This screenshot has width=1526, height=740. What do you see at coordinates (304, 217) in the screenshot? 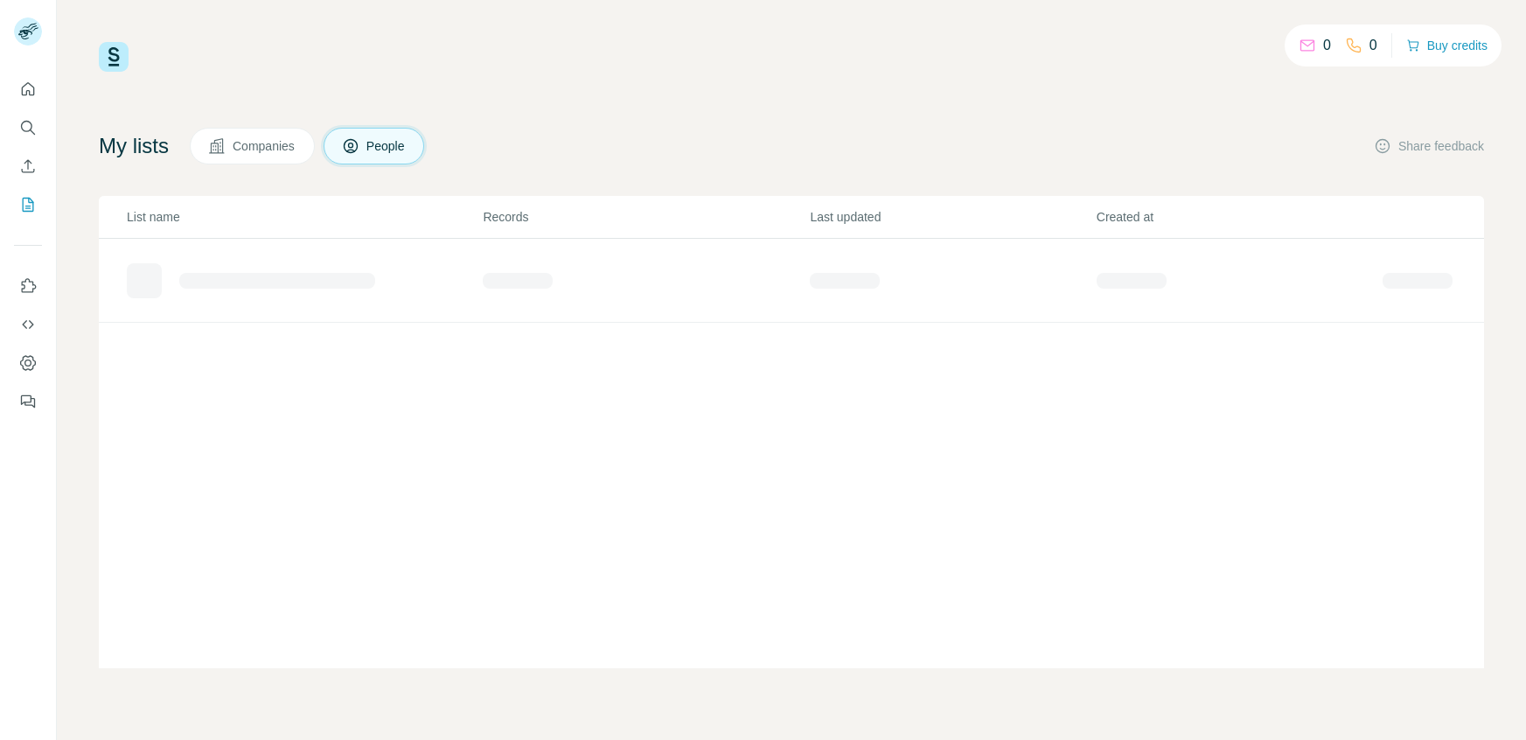
I see `p: List name` at bounding box center [304, 217].